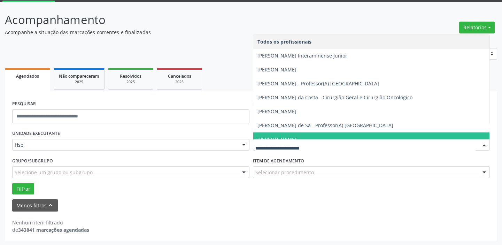 This screenshot has height=245, width=502. Describe the element at coordinates (36, 134) in the screenshot. I see `label: UNIDADE EXECUTANTE` at that location.